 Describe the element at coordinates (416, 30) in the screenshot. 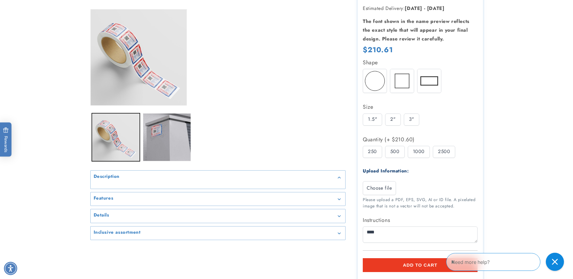

I see `strong: The font shown in the name preview reflects the exact style that will appear in your final design...` at that location.